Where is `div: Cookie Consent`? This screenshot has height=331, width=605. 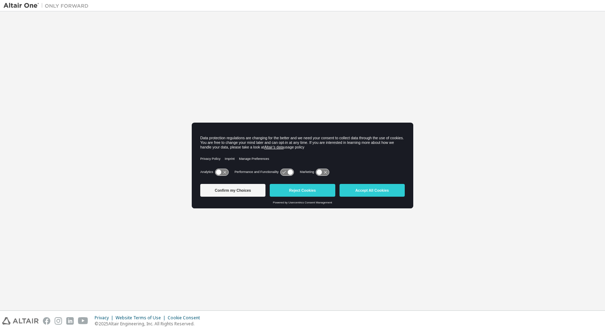 div: Cookie Consent is located at coordinates (186, 318).